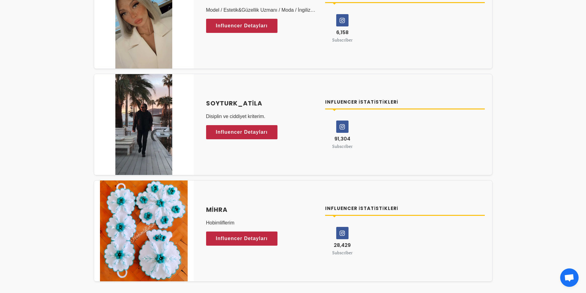  What do you see at coordinates (262, 10) in the screenshot?
I see `p: Model / Estetik&Güzellik Uzmanı / Moda / İngilizce Öğretmeni` at bounding box center [262, 10].